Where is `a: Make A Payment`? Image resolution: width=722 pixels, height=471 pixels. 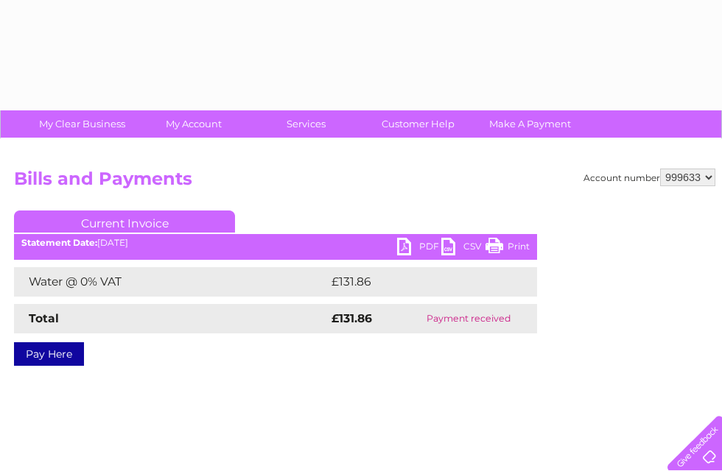 a: Make A Payment is located at coordinates (529, 124).